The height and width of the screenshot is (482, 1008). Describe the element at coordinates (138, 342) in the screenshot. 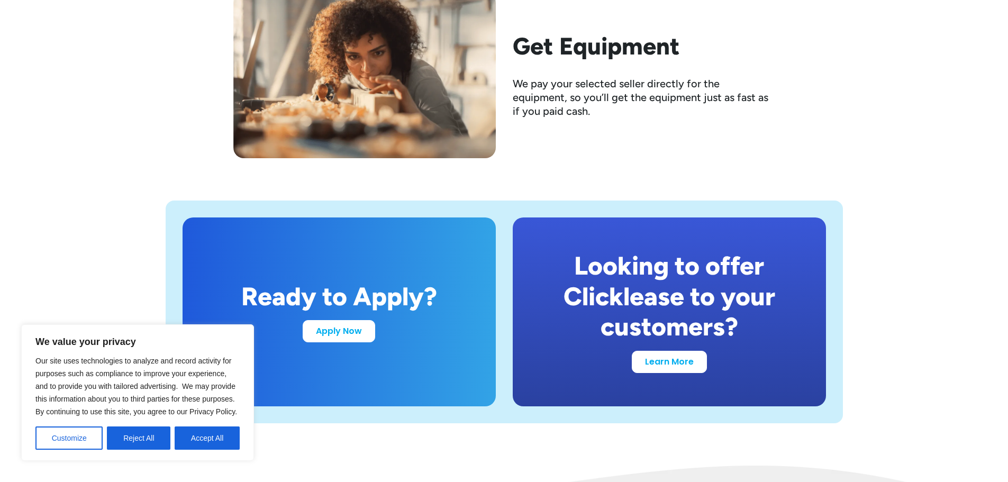

I see `p: We value your privacy` at that location.